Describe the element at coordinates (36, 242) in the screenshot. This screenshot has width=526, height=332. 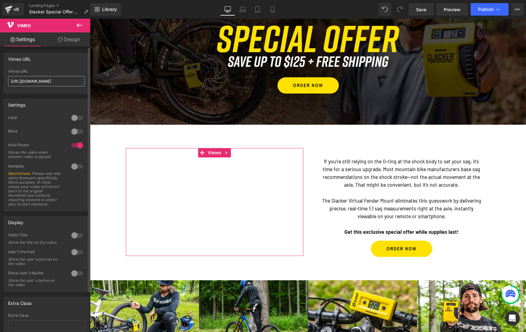
I see `div: Show the title on the video.` at that location.